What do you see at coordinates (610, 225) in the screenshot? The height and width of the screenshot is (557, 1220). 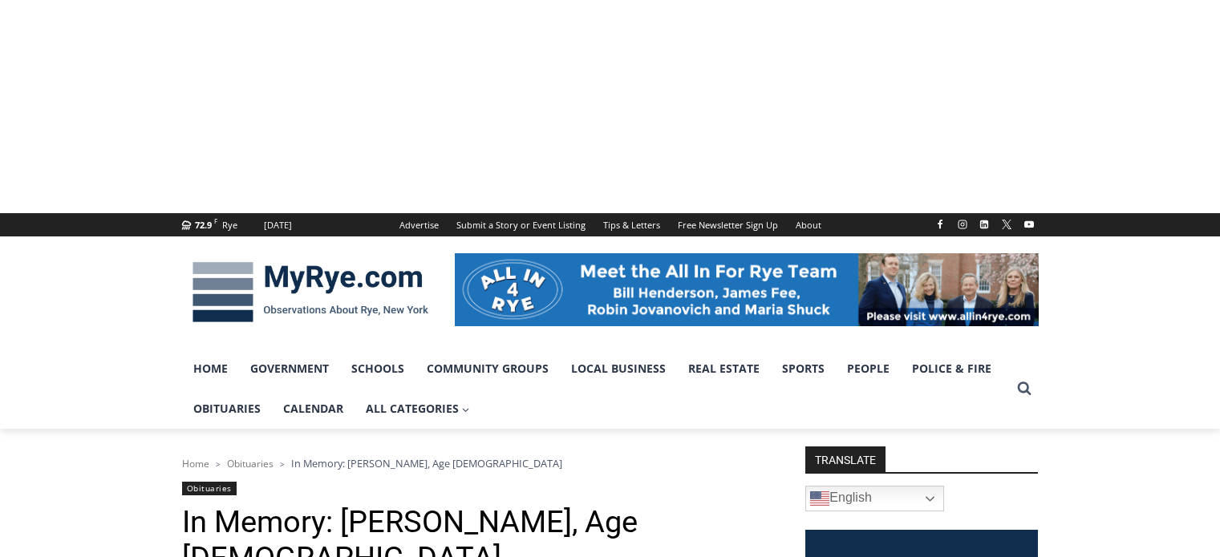 I see `nav: Secondary Navigation` at bounding box center [610, 225].